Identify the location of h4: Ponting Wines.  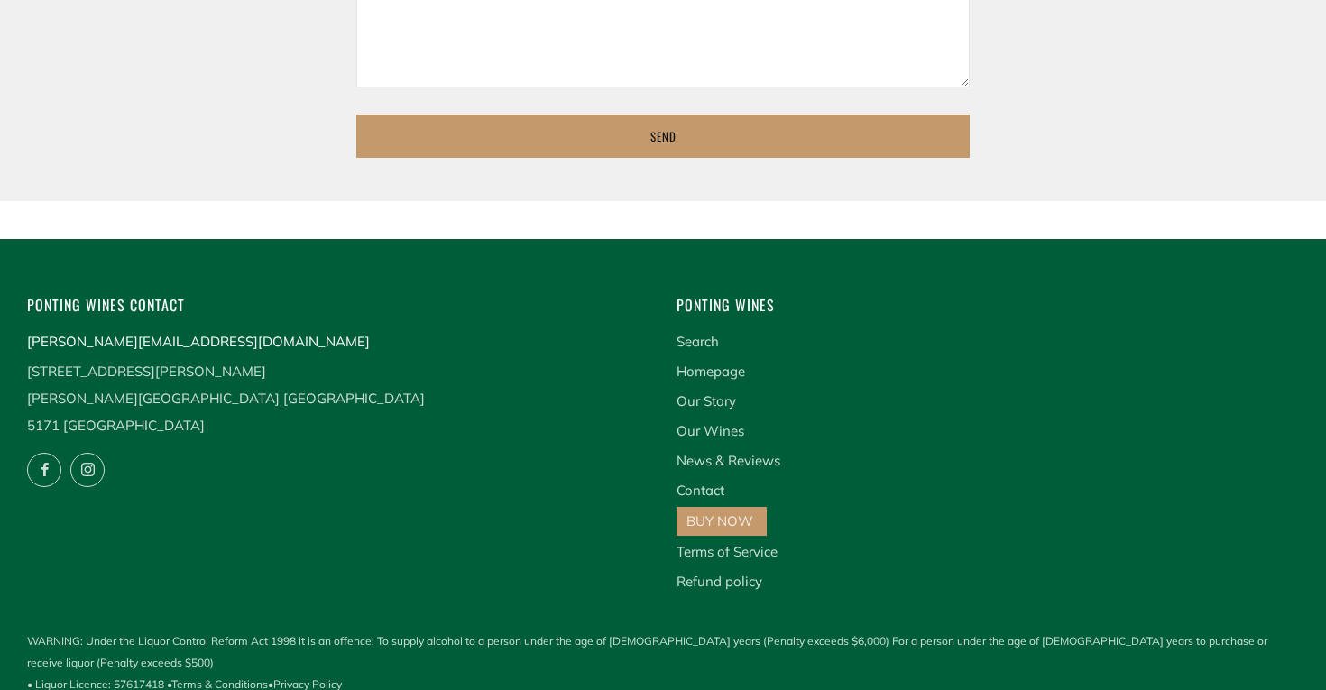
(988, 305).